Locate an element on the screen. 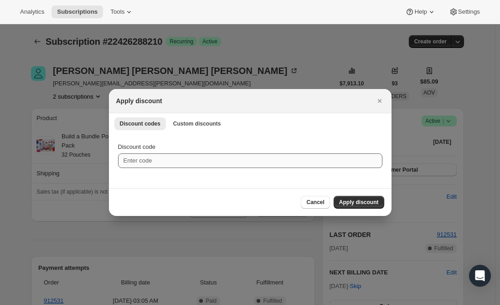  span: Apply discount is located at coordinates (359, 202).